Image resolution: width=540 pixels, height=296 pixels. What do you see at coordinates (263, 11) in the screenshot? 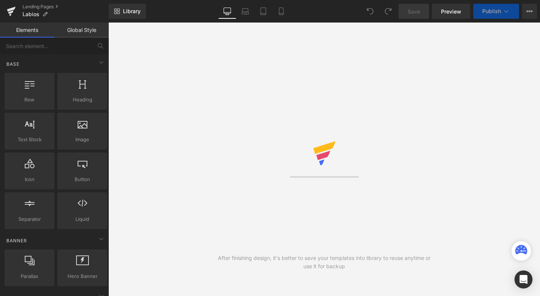
I see `a: Tablet` at bounding box center [263, 11].